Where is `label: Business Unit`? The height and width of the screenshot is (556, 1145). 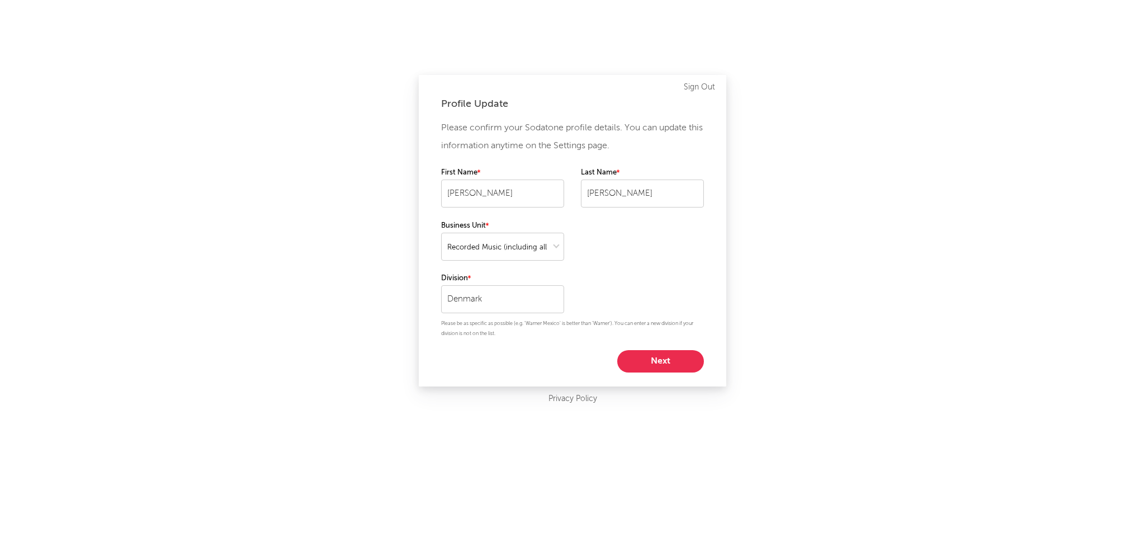
label: Business Unit is located at coordinates (503, 226).